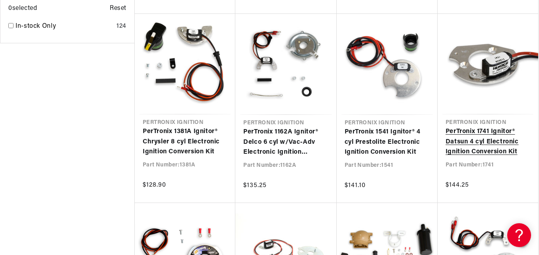  Describe the element at coordinates (121, 27) in the screenshot. I see `div: 124` at that location.